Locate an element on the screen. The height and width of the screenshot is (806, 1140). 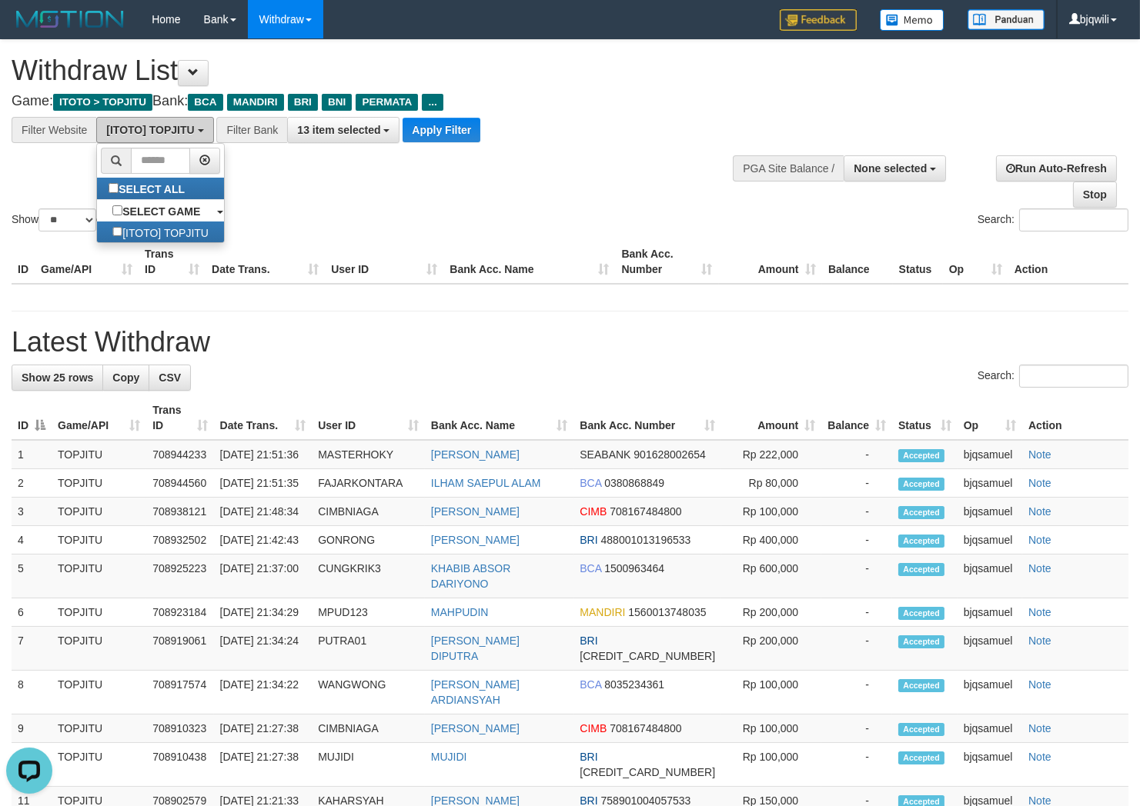
span: SEABANK is located at coordinates (605, 455).